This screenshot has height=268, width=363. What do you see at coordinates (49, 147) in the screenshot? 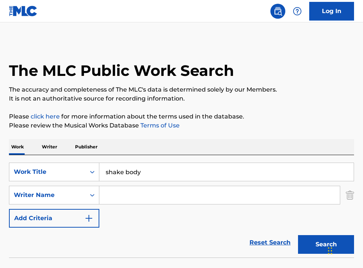
I see `p: Writer` at bounding box center [49, 147].